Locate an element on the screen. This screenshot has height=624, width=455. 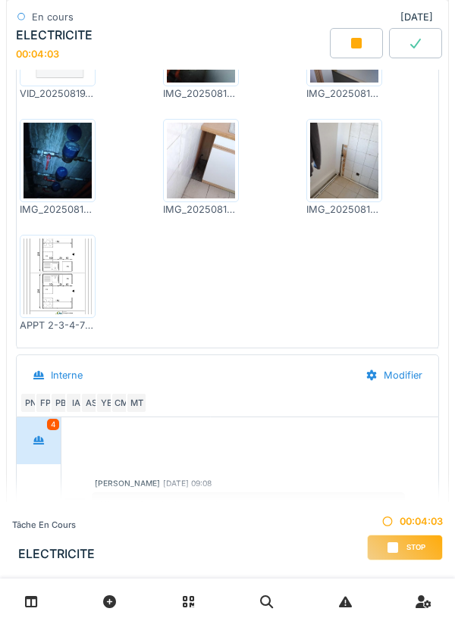
img: x3xk74f152hrvzoct3qmzxdncf4p is located at coordinates (58, 161).